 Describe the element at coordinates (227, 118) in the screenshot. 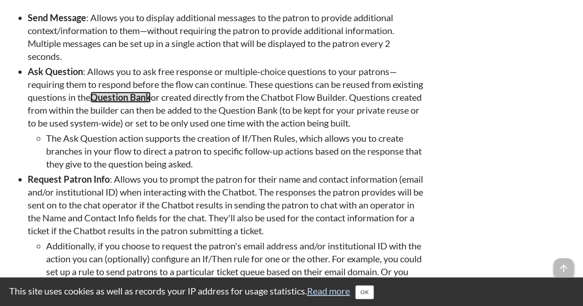

I see `li: : Allows you to ask free response or multiple-choice questions to your patrons—requiring them to ...` at that location.